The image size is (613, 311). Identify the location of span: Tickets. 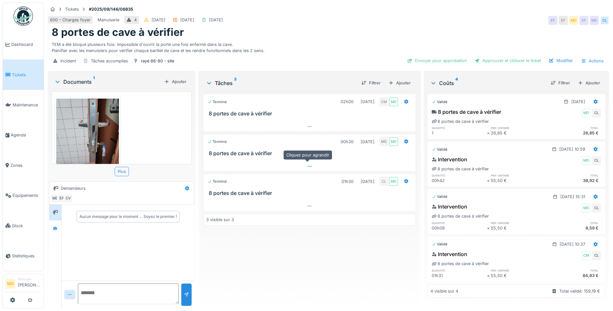
(27, 75).